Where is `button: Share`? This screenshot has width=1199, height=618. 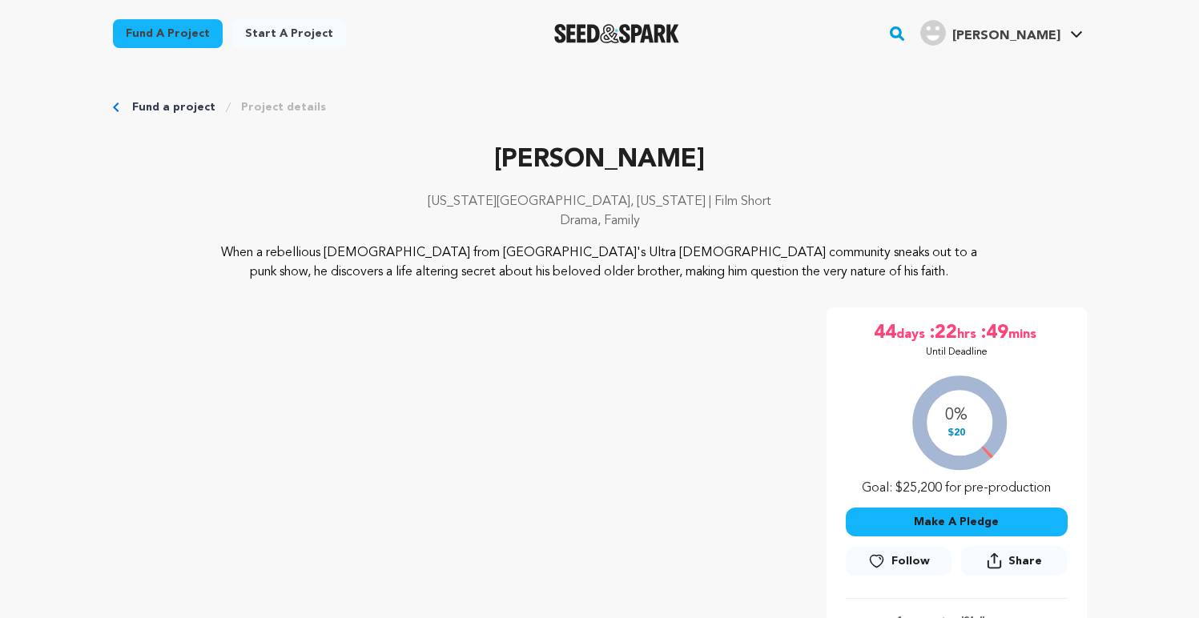 button: Share is located at coordinates (1014, 561).